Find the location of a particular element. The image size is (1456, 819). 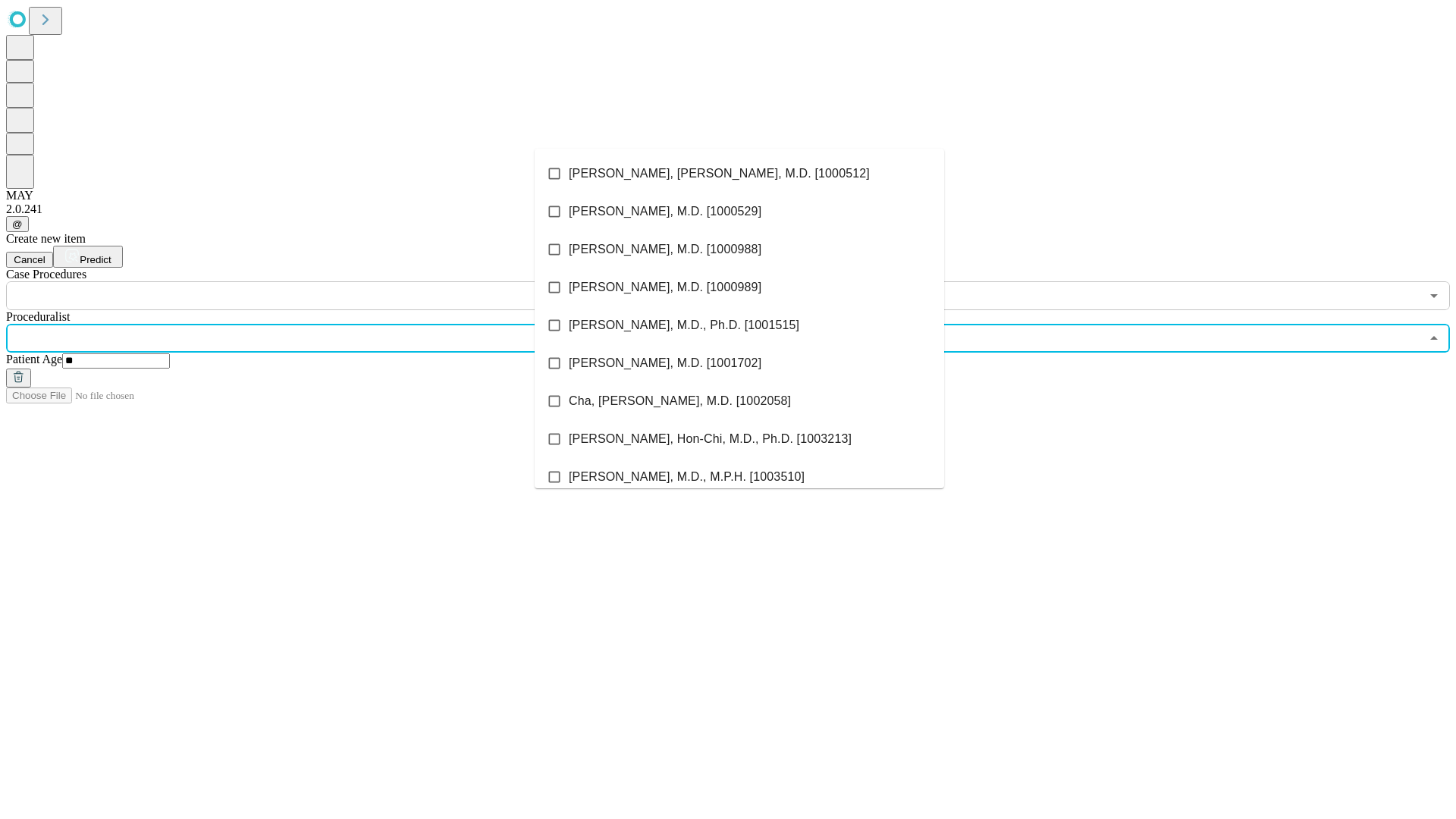

div: MAY is located at coordinates (728, 195).